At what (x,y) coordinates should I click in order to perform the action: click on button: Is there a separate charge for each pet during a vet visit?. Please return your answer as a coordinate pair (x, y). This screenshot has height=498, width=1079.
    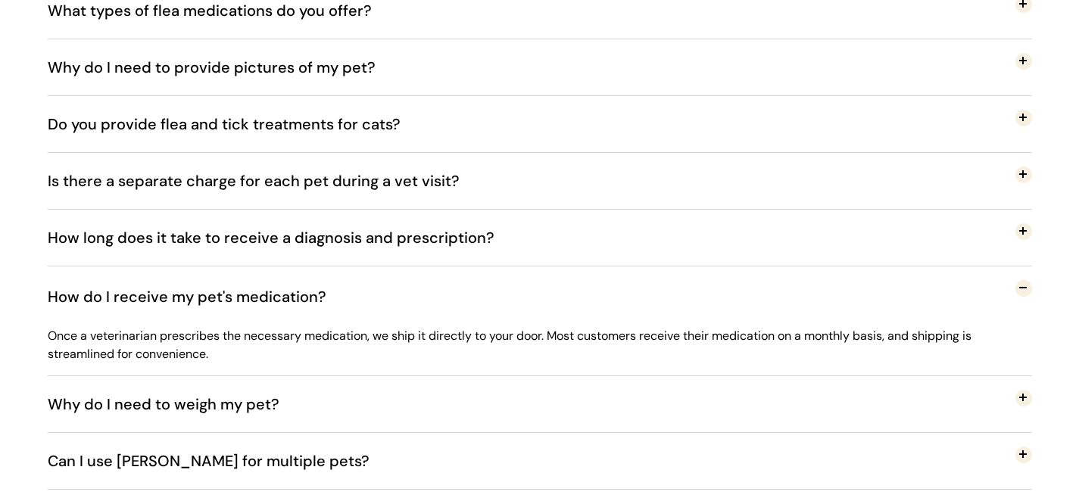
    Looking at the image, I should click on (540, 181).